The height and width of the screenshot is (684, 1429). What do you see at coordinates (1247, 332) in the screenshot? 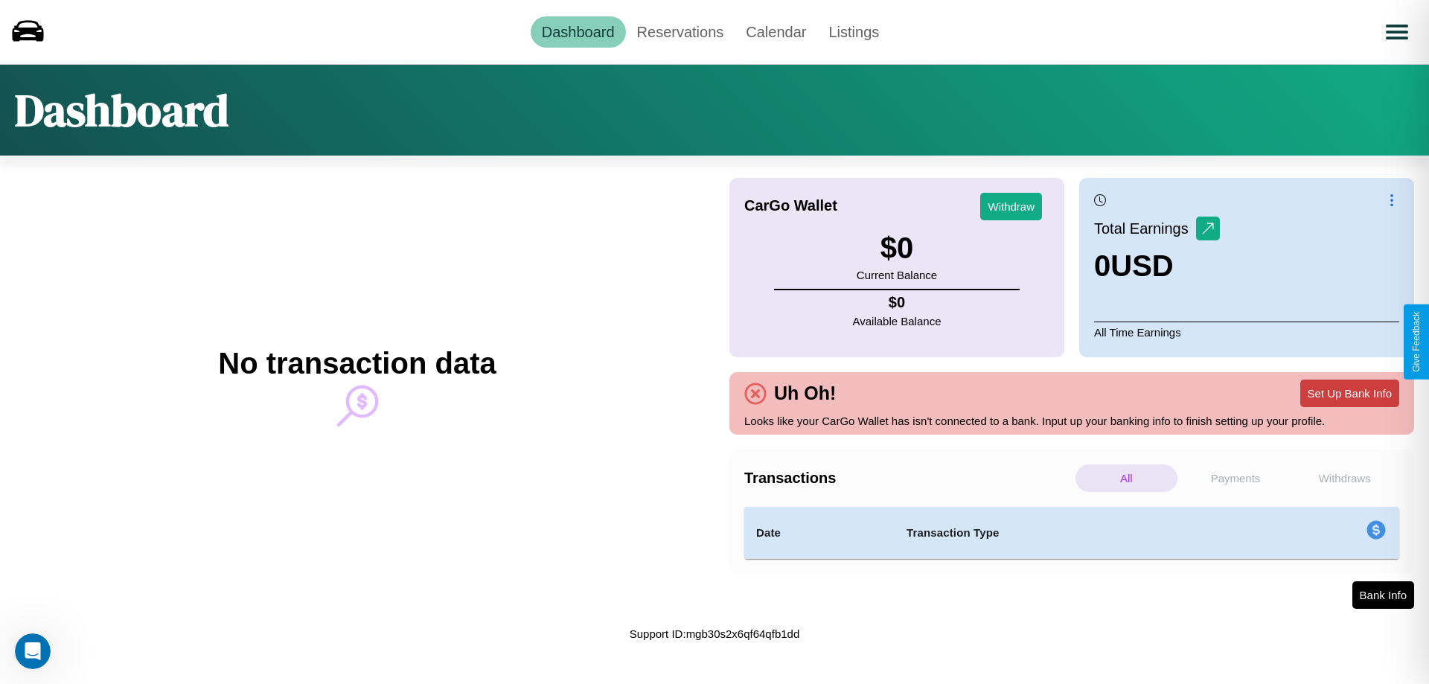
I see `p: All Time Earnings` at bounding box center [1247, 332].